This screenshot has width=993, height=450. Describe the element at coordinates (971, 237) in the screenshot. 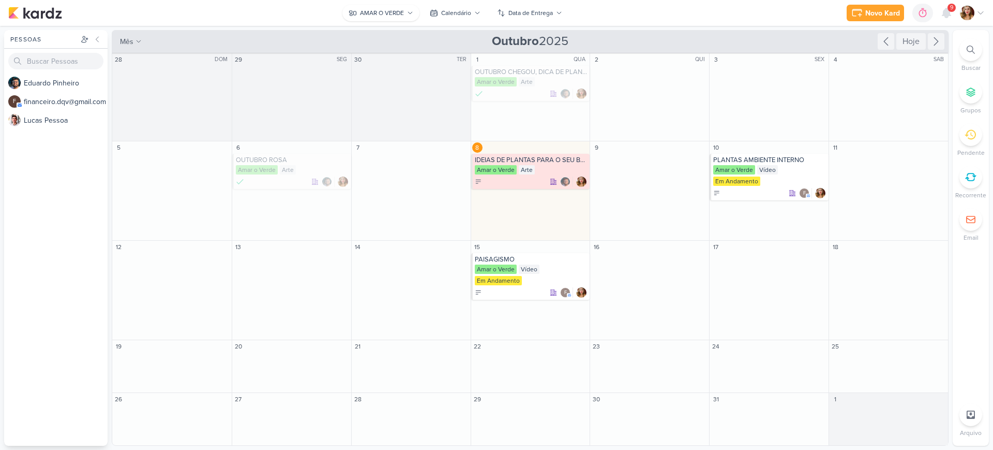

I see `p: Email` at that location.